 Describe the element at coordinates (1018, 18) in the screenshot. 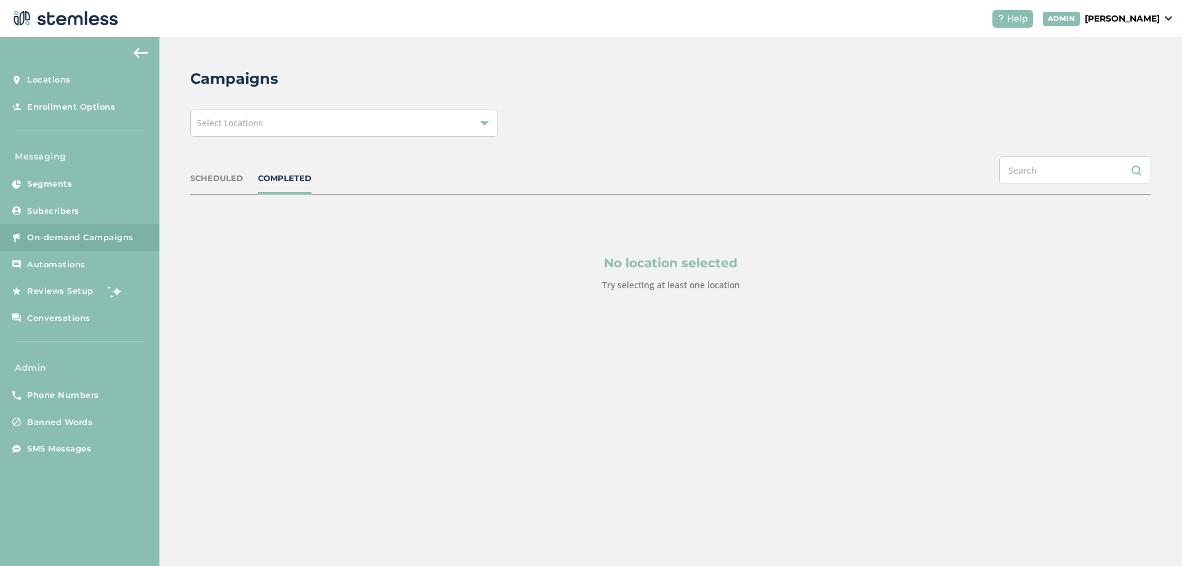

I see `span: Help` at that location.